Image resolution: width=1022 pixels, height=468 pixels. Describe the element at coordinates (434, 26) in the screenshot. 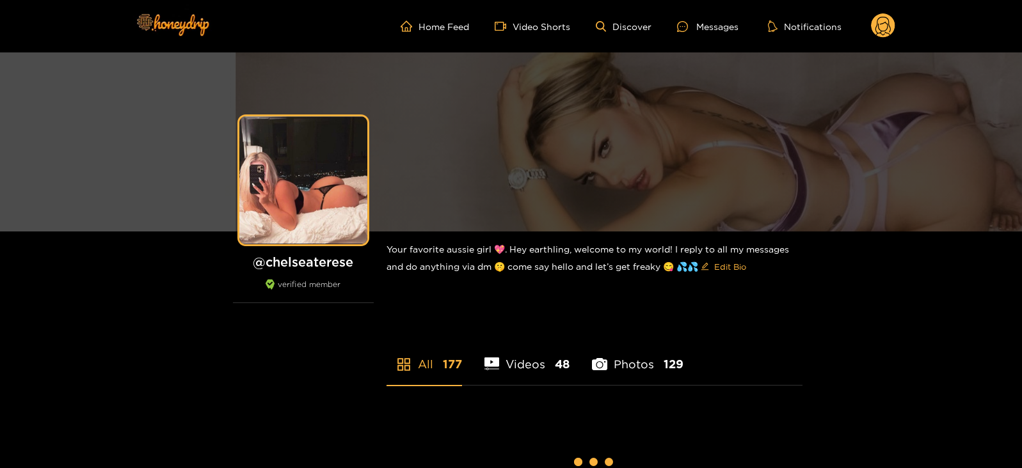

I see `a: Home Feed` at that location.